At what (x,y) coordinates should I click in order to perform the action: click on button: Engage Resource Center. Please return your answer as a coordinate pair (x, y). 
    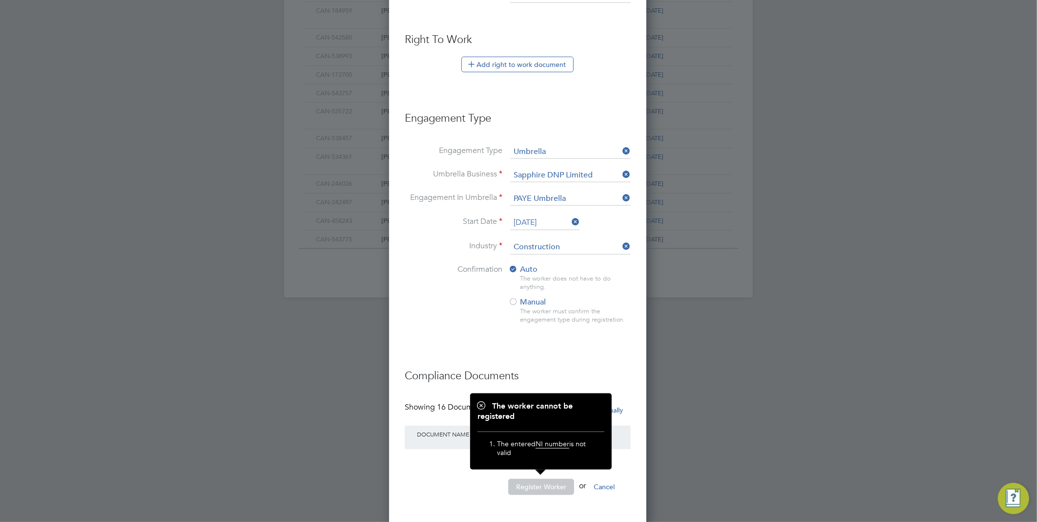
    Looking at the image, I should click on (1014, 498).